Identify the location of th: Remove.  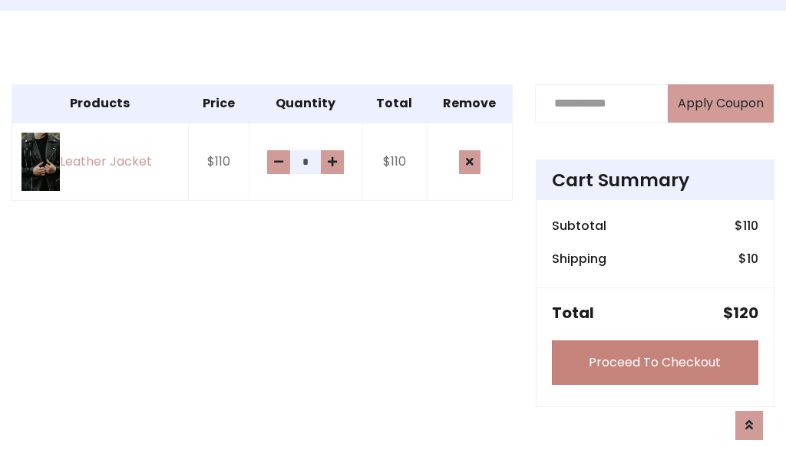
(469, 104).